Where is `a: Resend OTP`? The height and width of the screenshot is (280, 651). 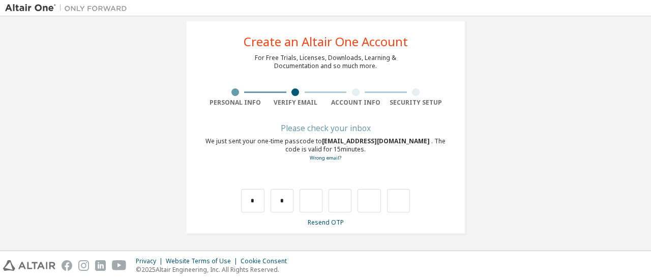 a: Resend OTP is located at coordinates (326, 222).